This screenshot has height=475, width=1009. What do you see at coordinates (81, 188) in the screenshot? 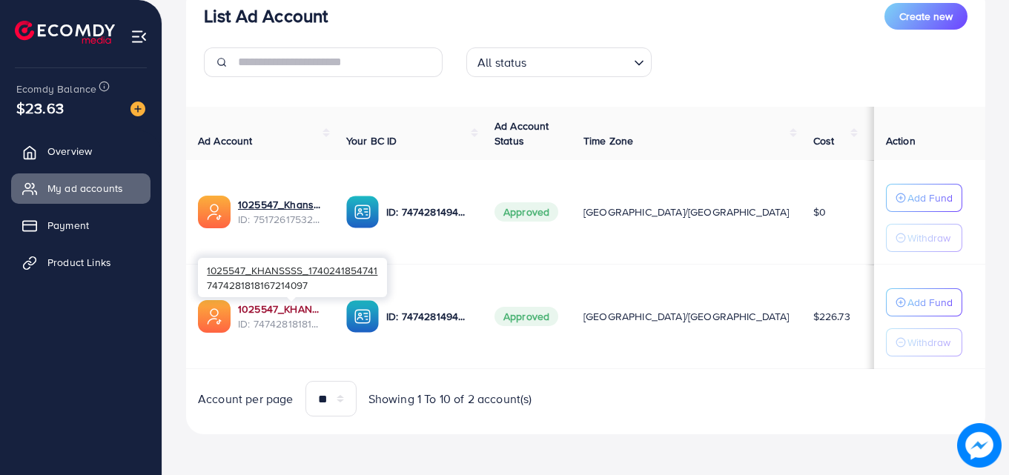
I see `a: My ad accounts` at bounding box center [81, 188].